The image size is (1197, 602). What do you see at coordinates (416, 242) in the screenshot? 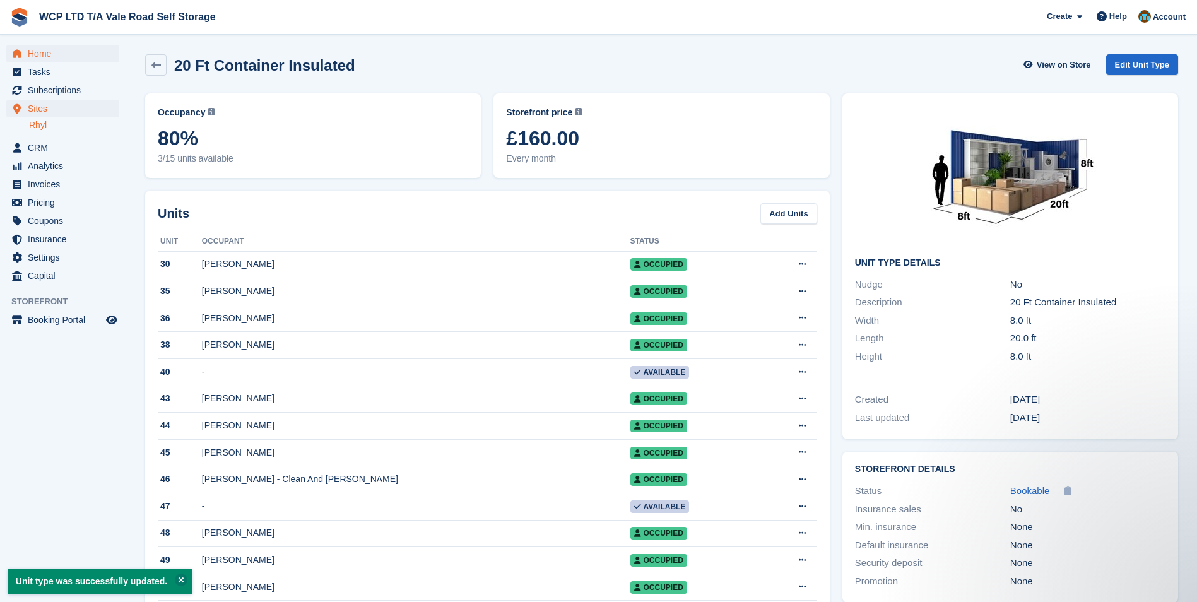
I see `th: Occupant` at bounding box center [416, 242].